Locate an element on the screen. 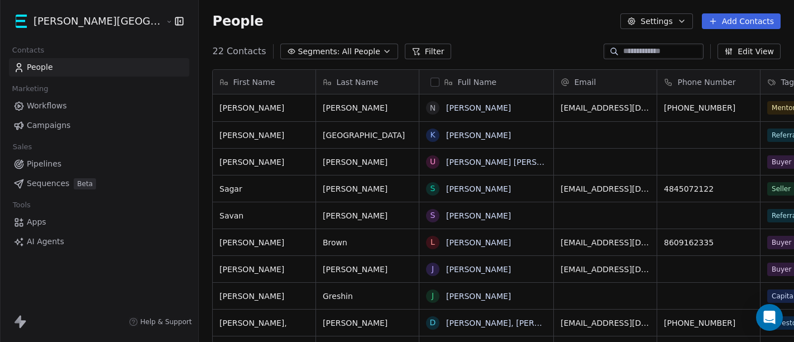 The width and height of the screenshot is (794, 342). span: Savan is located at coordinates (264, 215).